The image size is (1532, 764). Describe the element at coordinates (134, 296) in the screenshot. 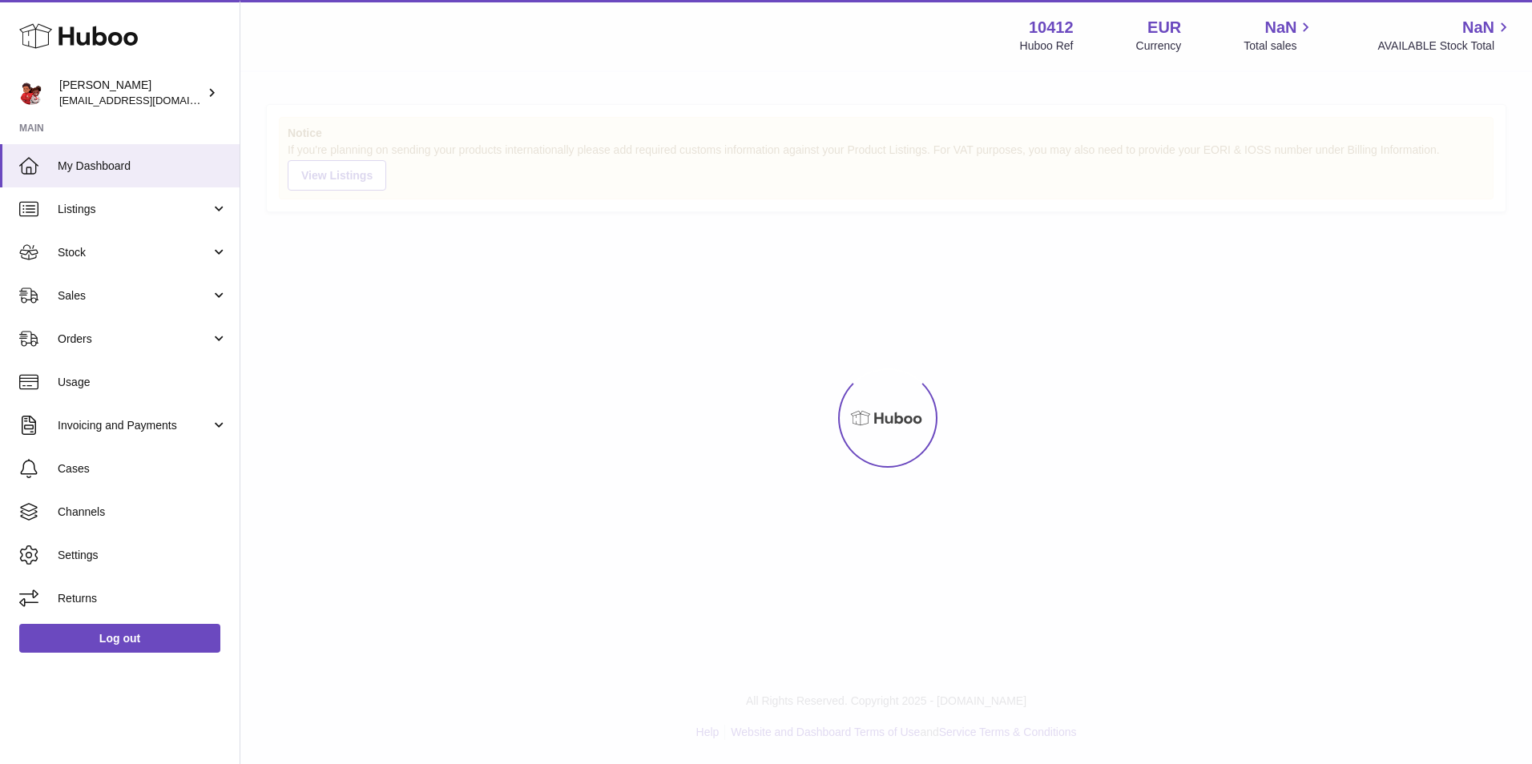

I see `span: Sales` at that location.